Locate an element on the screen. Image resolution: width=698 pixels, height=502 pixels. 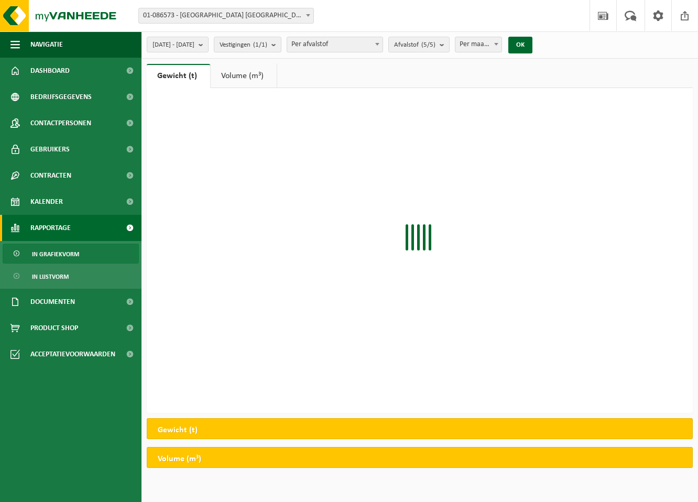
h2: Volume (m³) is located at coordinates (179, 459).